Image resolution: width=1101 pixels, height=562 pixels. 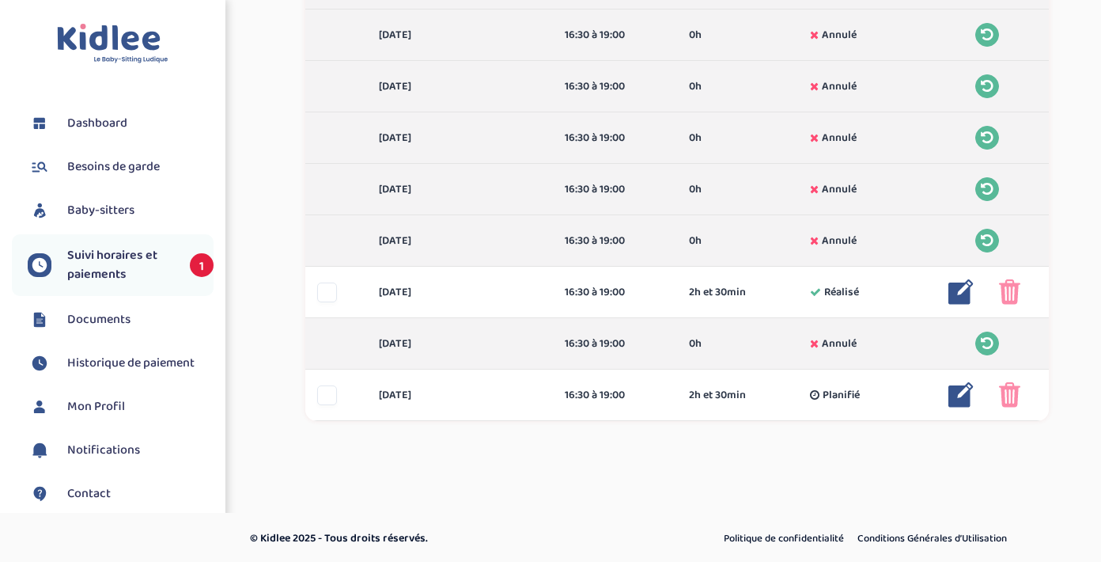 I want to click on a: Suivi horaires et paiements 1, so click(x=120, y=265).